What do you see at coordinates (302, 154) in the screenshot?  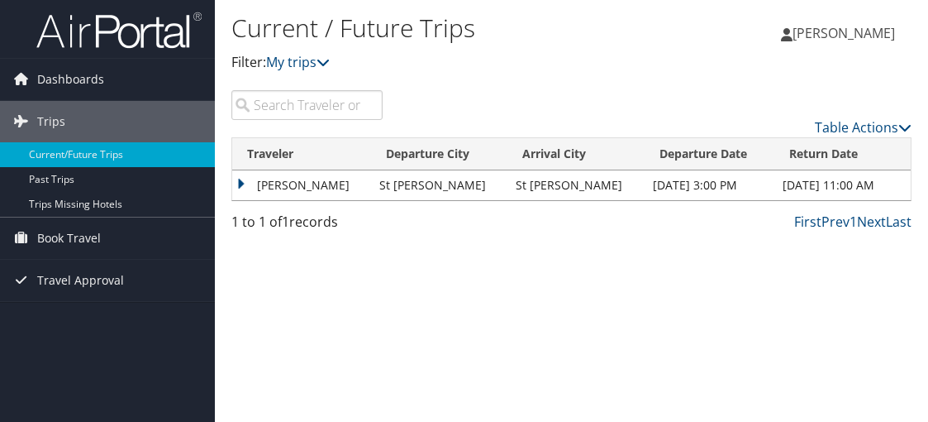 I see `th: Traveler: activate to sort column ascending` at bounding box center [302, 154].